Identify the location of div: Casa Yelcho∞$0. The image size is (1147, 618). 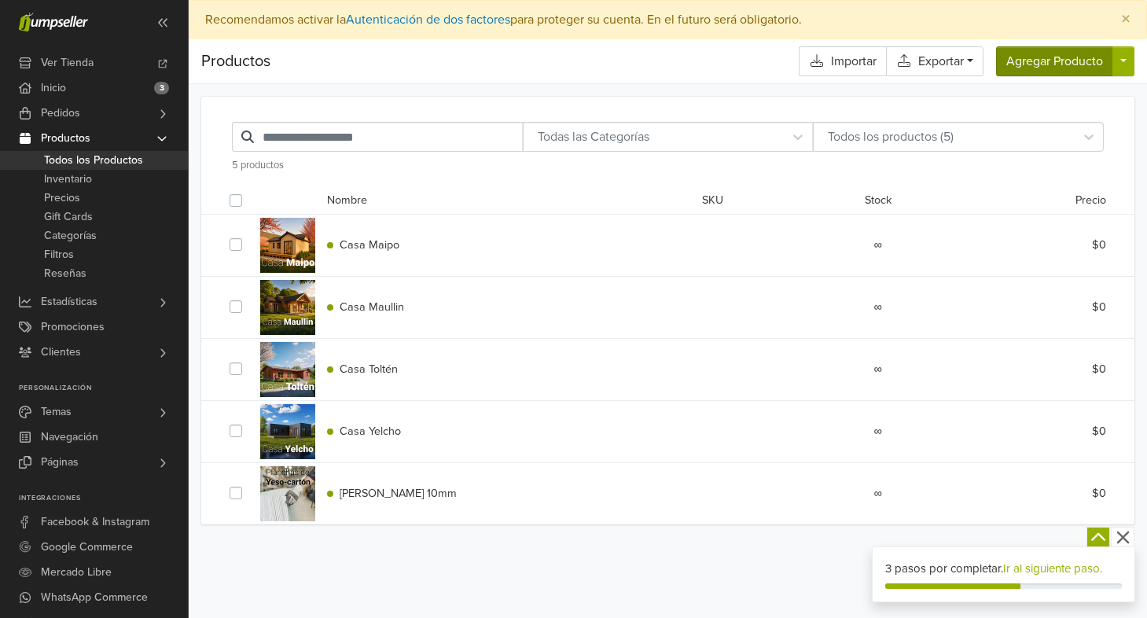
(667, 431).